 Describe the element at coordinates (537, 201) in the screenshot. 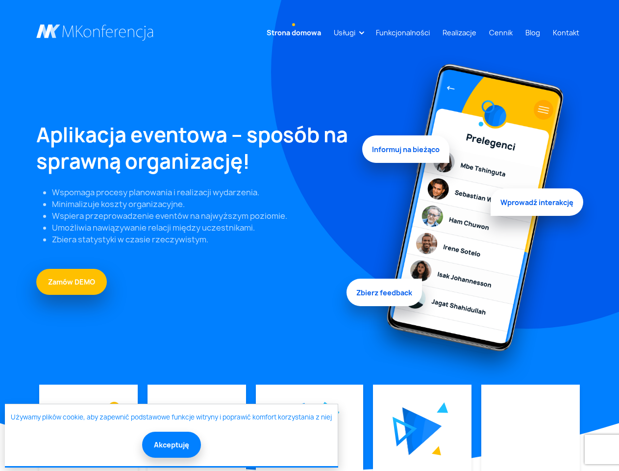

I see `span: Wprowadź interakcję` at that location.